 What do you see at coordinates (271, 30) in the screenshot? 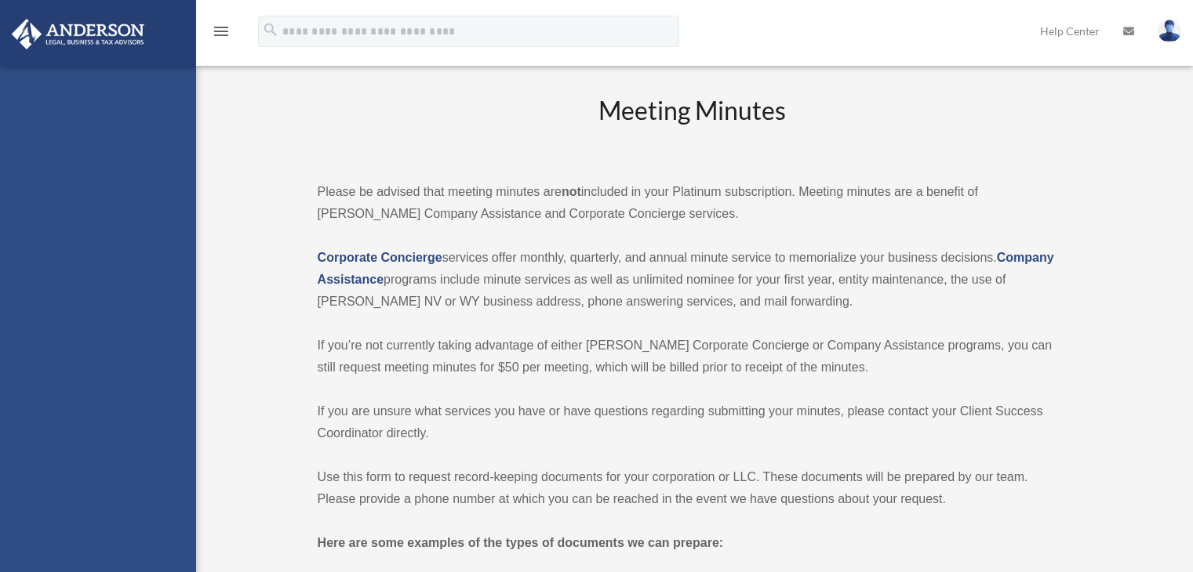
I see `i: search` at bounding box center [271, 30].